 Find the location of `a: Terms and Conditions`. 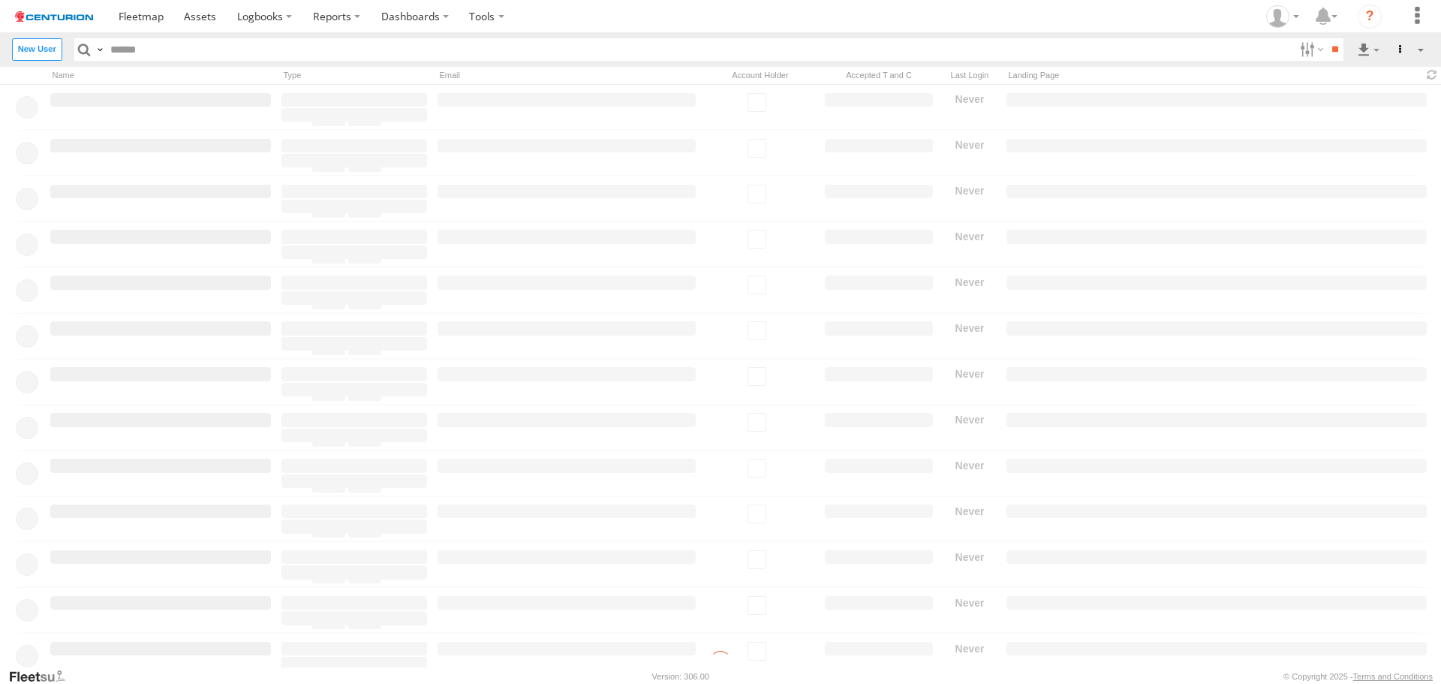

a: Terms and Conditions is located at coordinates (1393, 676).